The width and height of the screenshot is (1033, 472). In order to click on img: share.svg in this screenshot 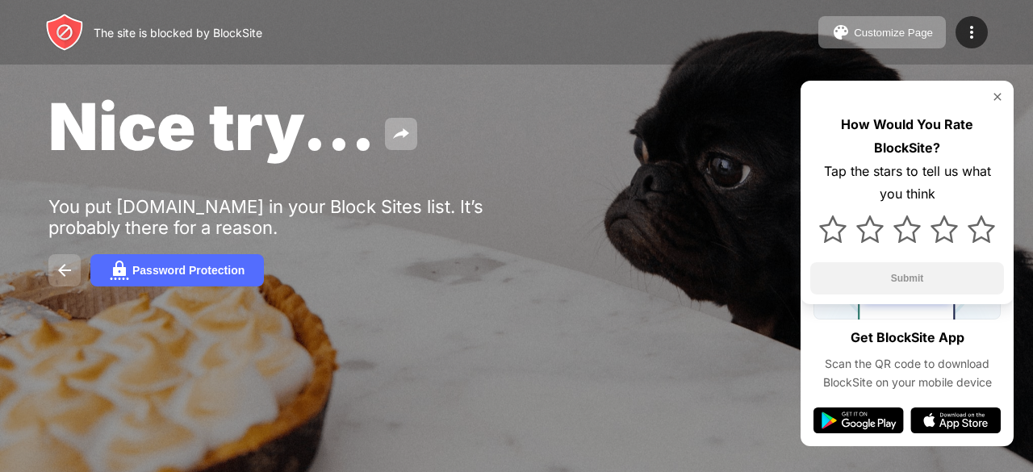, I will do `click(401, 134)`.